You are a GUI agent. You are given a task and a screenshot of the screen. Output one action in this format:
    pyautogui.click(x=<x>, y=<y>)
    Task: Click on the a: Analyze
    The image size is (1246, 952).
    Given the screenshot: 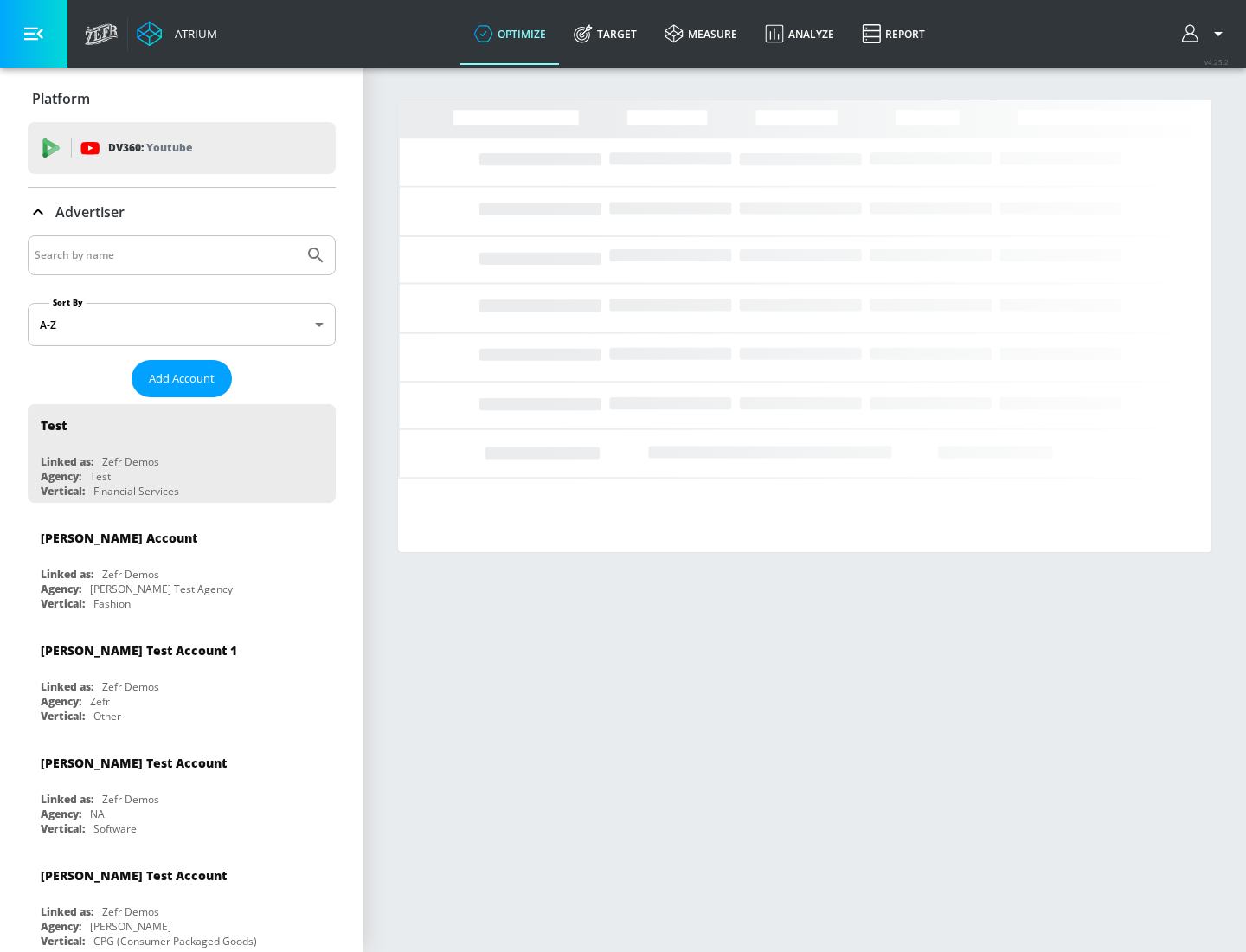 What is the action you would take?
    pyautogui.click(x=800, y=34)
    